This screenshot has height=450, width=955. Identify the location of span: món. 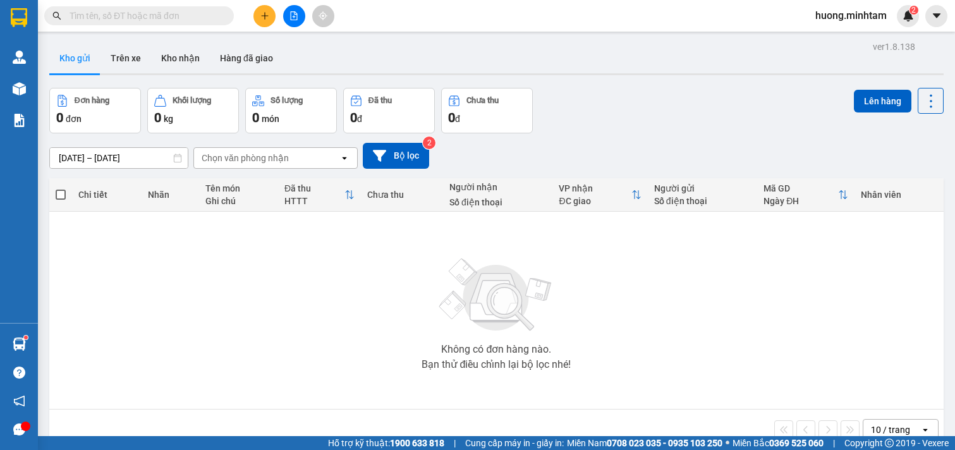
(270, 119).